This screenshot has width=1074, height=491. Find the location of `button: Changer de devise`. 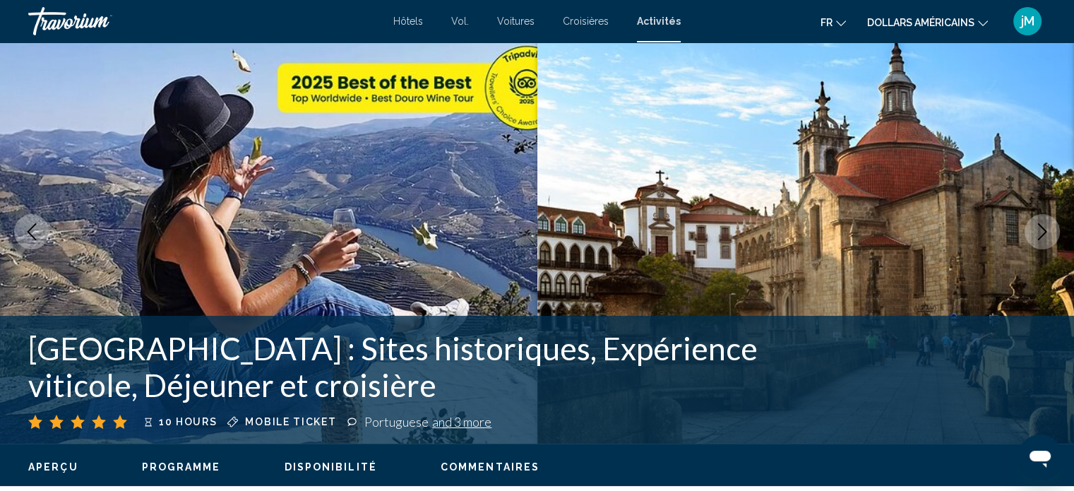

button: Changer de devise is located at coordinates (927, 22).